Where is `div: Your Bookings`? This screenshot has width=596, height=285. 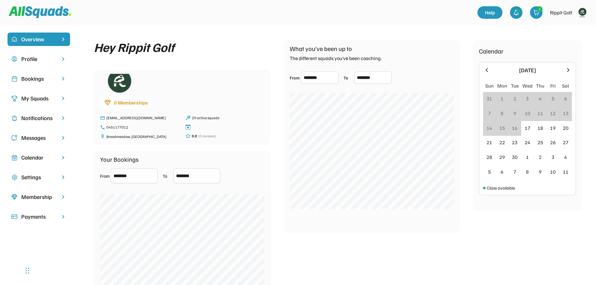
div: Your Bookings is located at coordinates (119, 159).